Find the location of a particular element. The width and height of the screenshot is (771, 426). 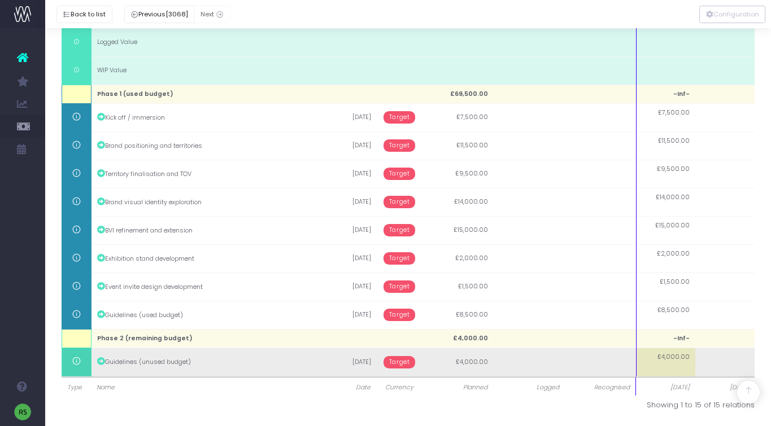

td: Exhibition stand development is located at coordinates (207, 259).